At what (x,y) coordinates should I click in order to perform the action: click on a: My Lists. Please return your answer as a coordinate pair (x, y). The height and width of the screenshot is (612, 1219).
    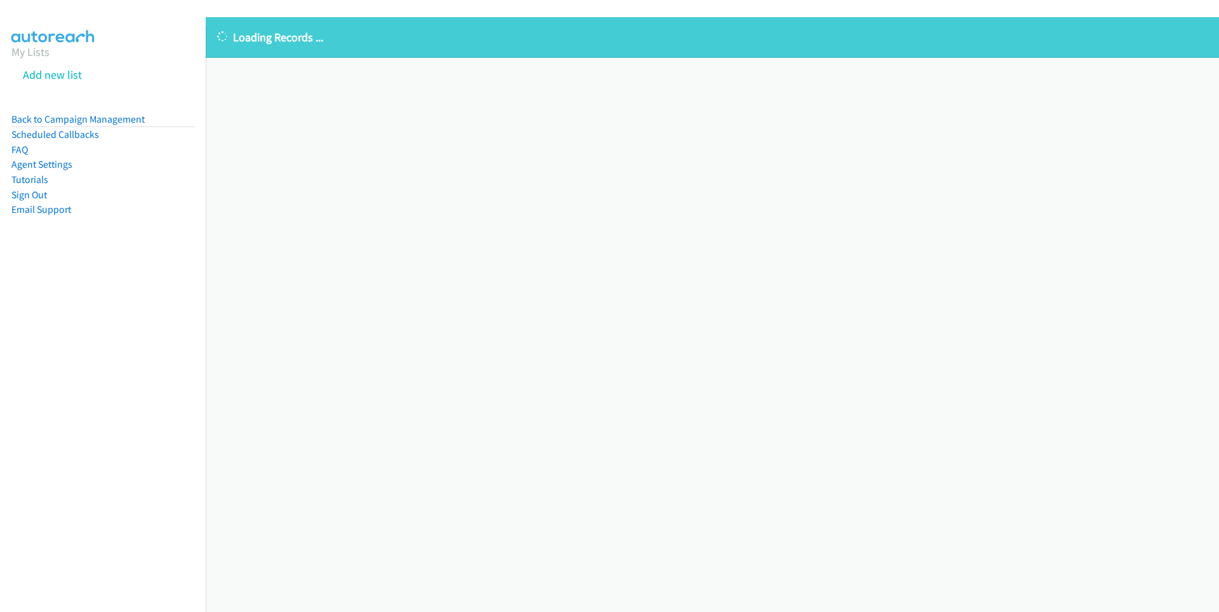
    Looking at the image, I should click on (30, 51).